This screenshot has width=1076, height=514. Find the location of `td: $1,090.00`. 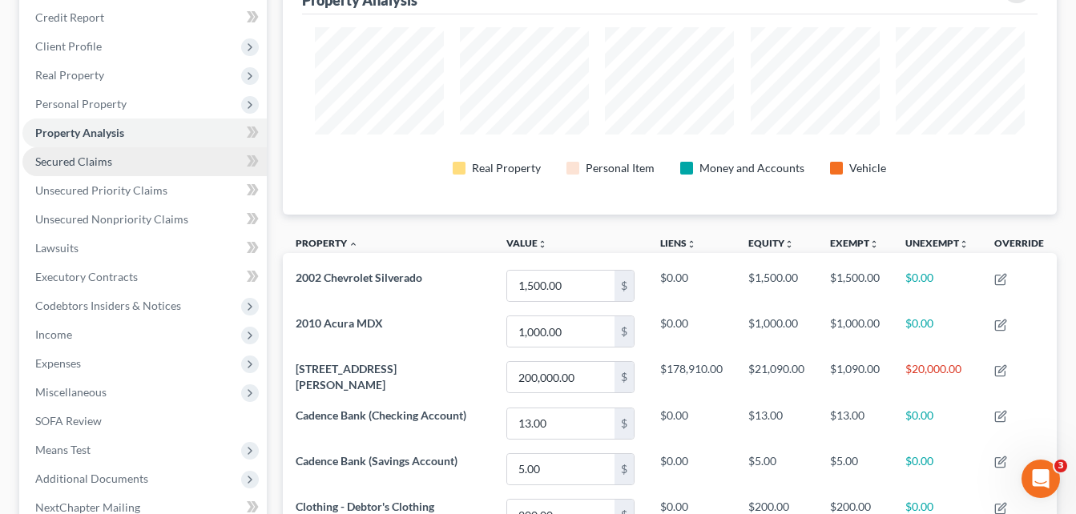

td: $1,090.00 is located at coordinates (855, 377).